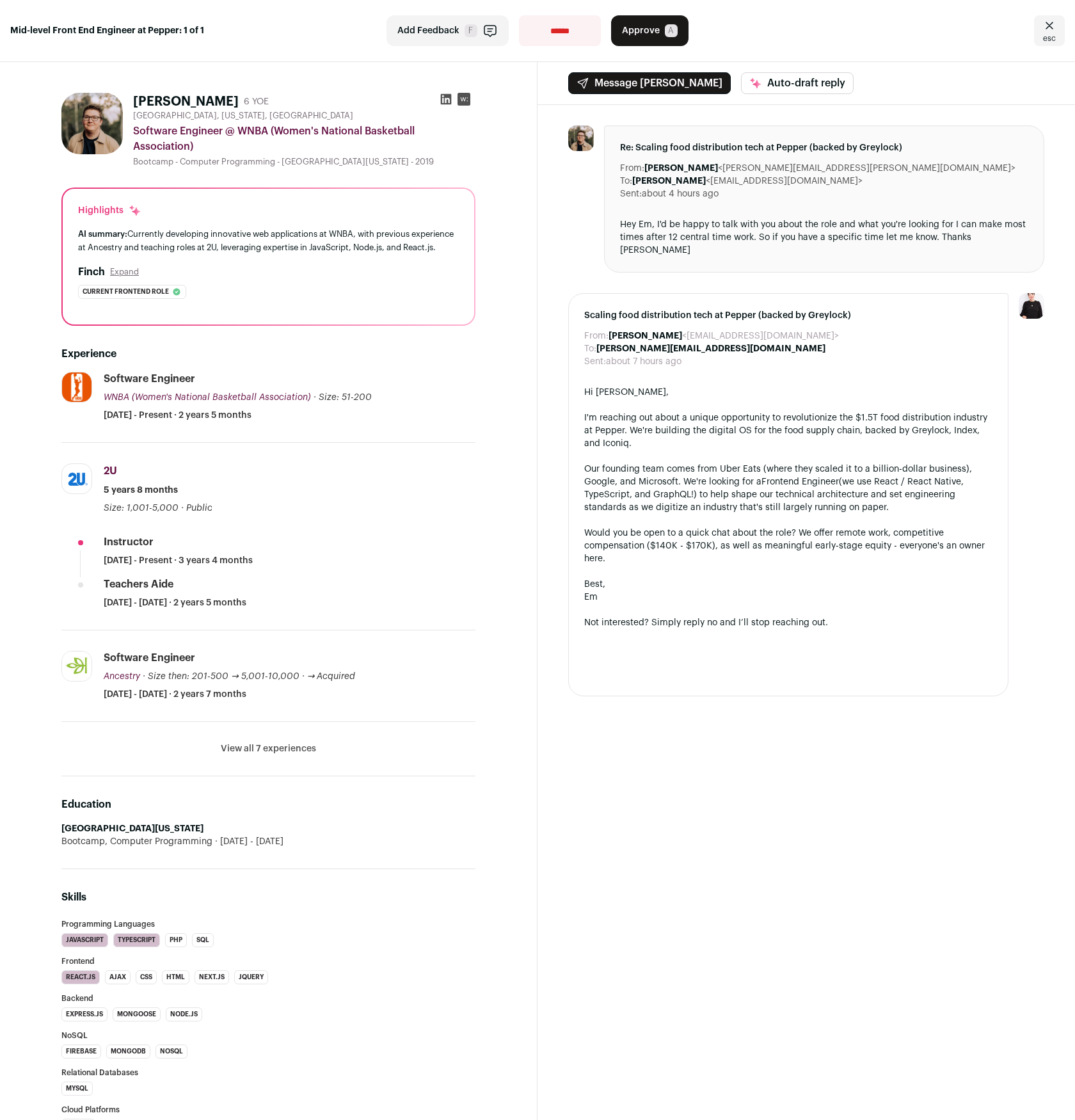  I want to click on span: esc, so click(1050, 38).